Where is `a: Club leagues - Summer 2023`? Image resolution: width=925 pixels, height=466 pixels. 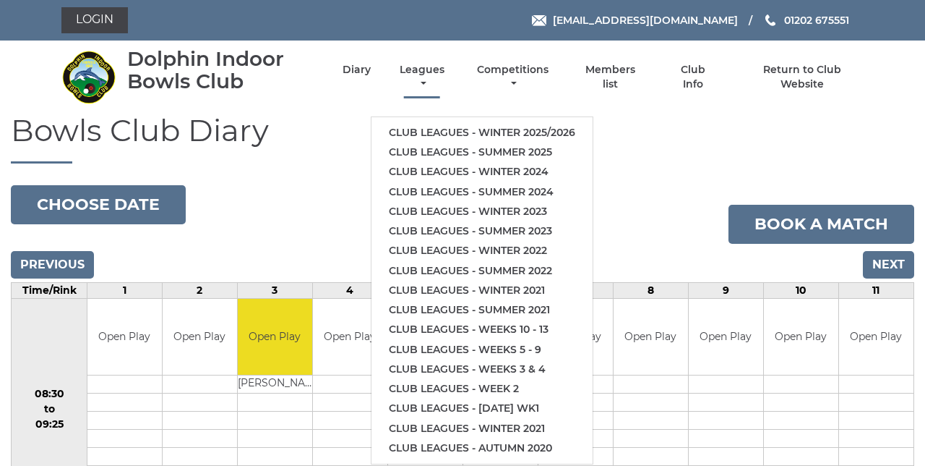 a: Club leagues - Summer 2023 is located at coordinates (482, 231).